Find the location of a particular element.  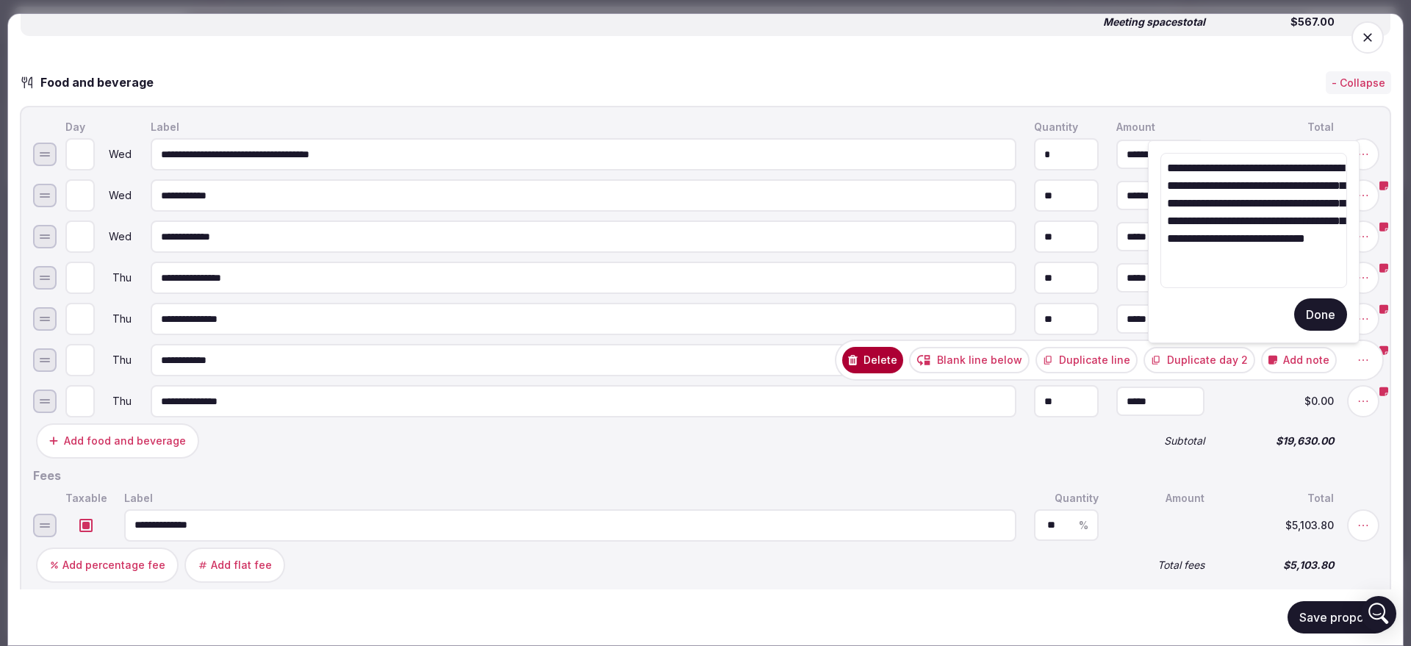

h3: Food and beverage is located at coordinates (101, 82).